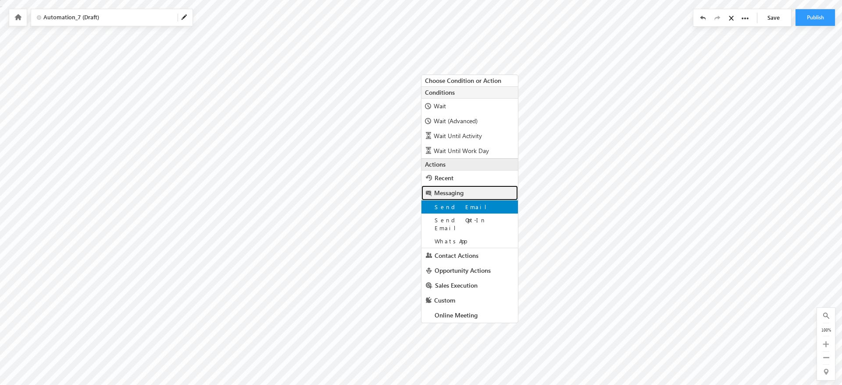 The image size is (842, 385). Describe the element at coordinates (107, 17) in the screenshot. I see `span: Automation_7 (Draft)` at that location.